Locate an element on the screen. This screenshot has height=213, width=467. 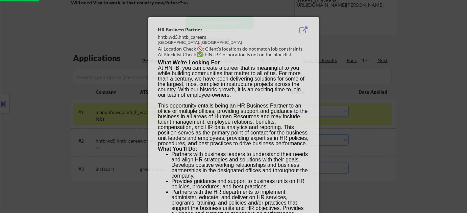
div: AI Location Check 🚫: Client's locations do not match job constraints. is located at coordinates (235, 49).